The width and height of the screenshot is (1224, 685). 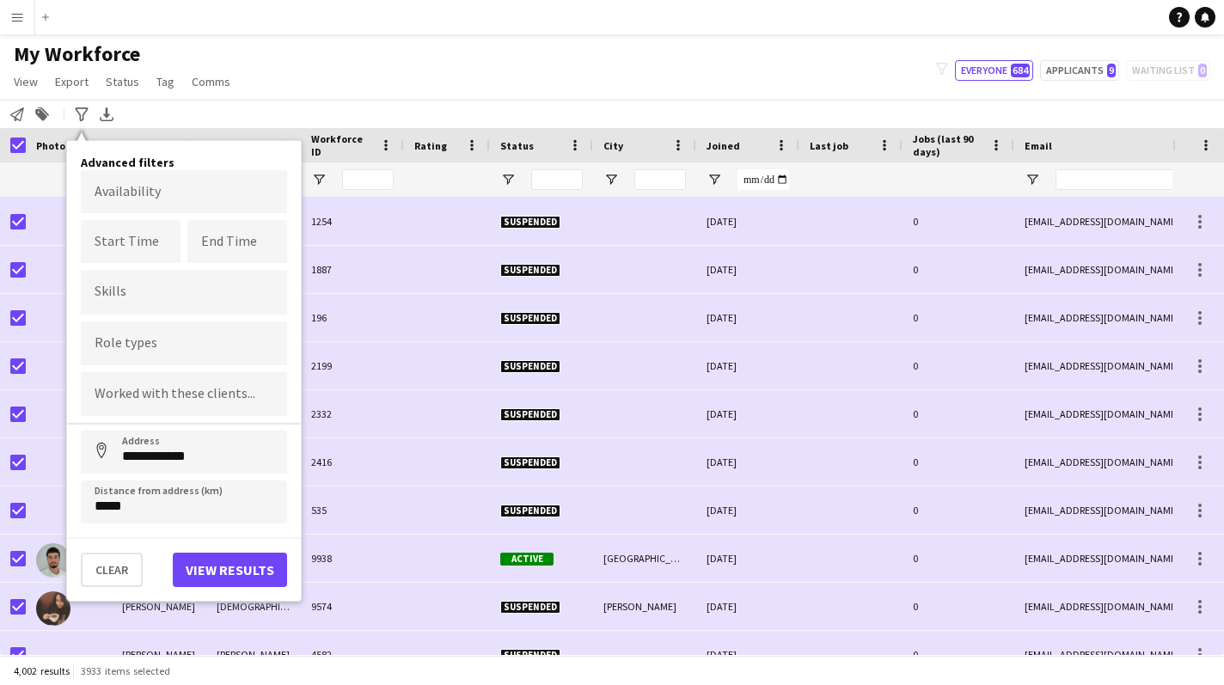 I want to click on img: aadam tarabe, so click(x=53, y=561).